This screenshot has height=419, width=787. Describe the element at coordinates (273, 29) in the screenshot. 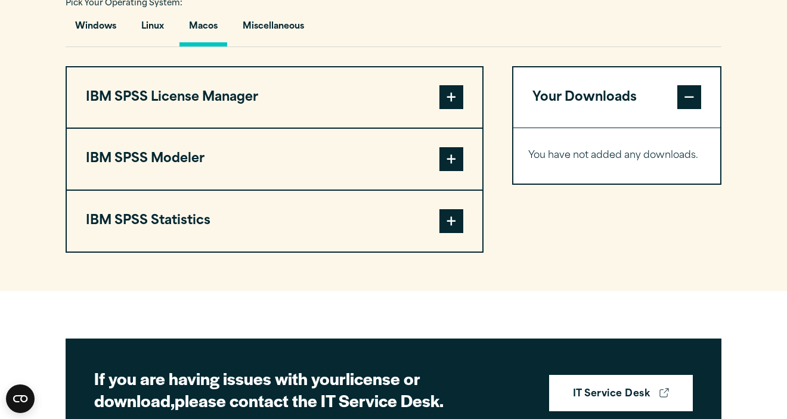

I see `button: Miscellaneous` at that location.